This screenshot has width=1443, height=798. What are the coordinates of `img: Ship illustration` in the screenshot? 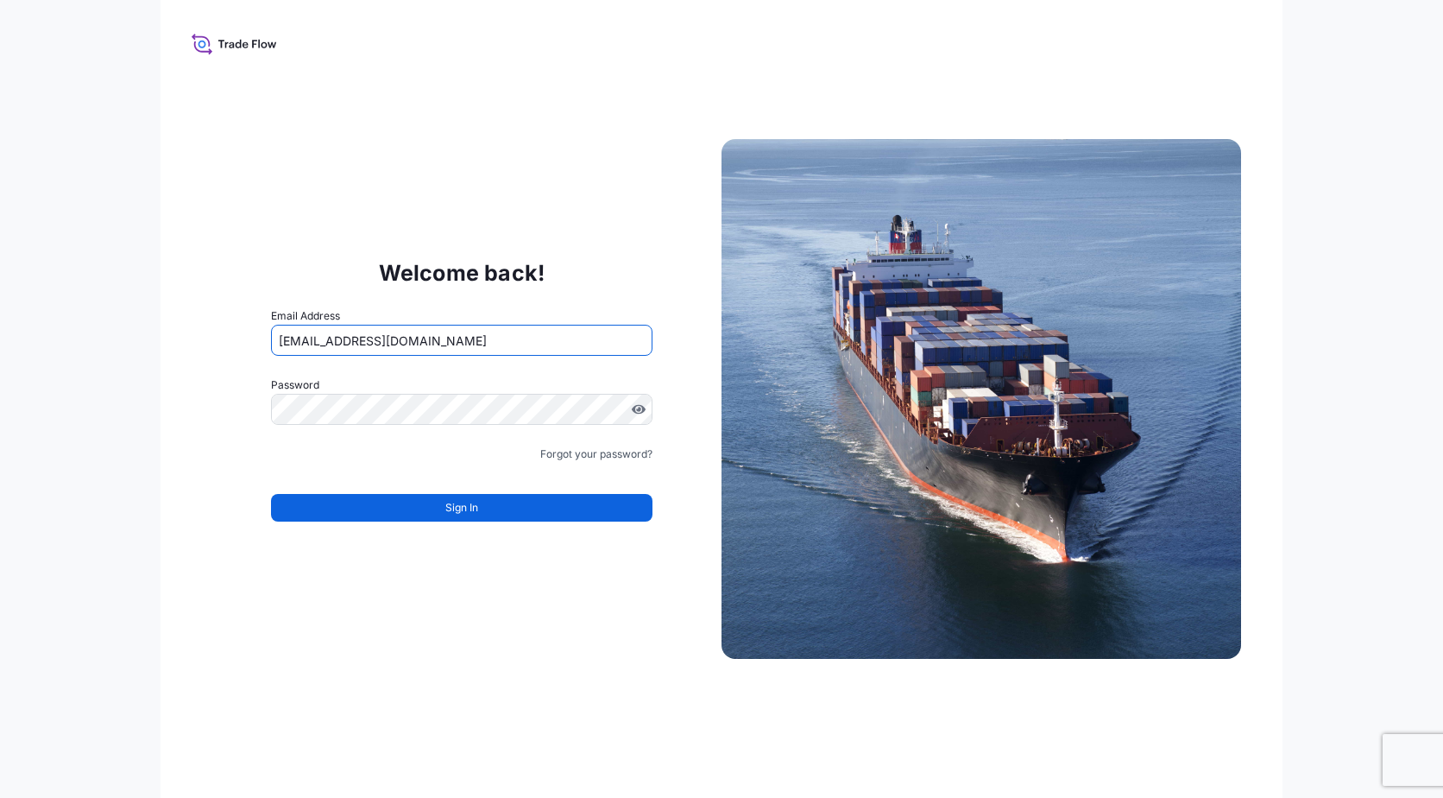 It's located at (982, 399).